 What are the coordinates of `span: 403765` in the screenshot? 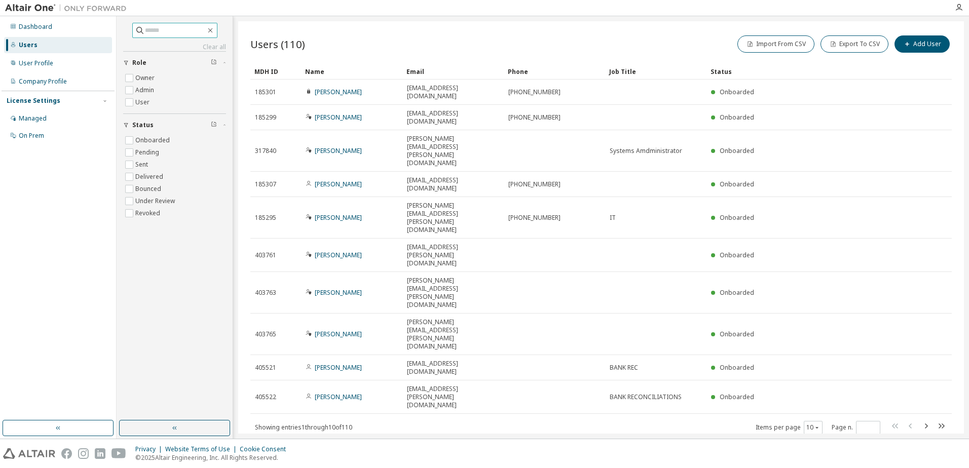 It's located at (266, 334).